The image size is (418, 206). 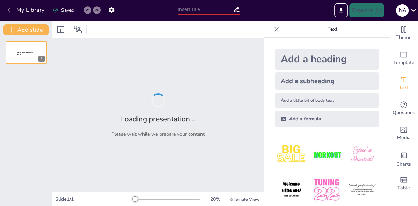 I want to click on button: N A, so click(x=402, y=10).